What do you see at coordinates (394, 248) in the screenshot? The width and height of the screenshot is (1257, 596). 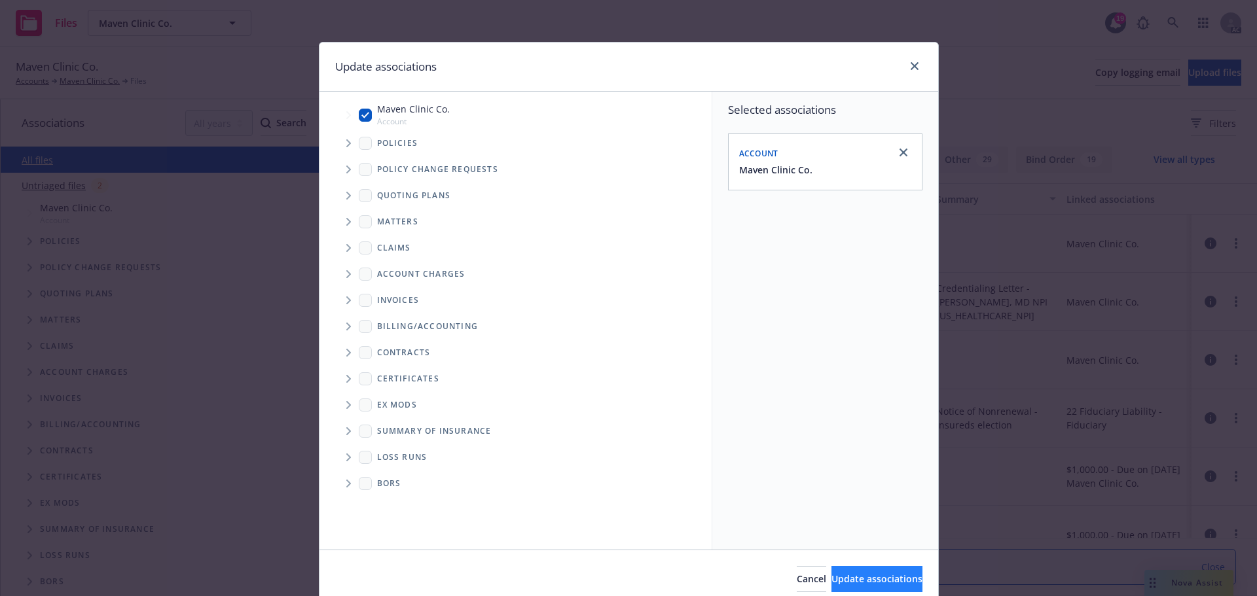 I see `span: Claims` at bounding box center [394, 248].